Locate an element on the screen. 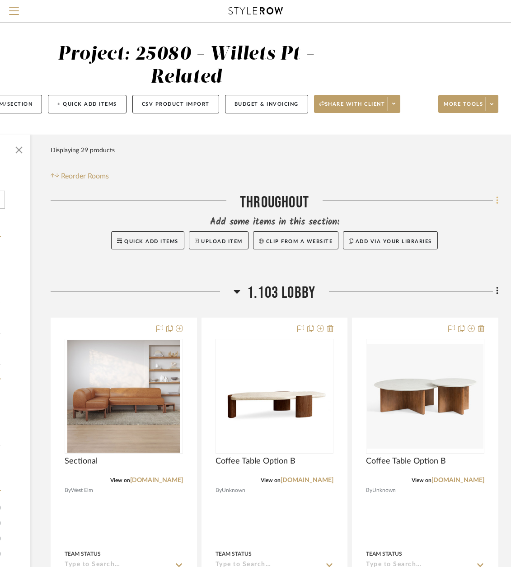  button: Share with client is located at coordinates (357, 104).